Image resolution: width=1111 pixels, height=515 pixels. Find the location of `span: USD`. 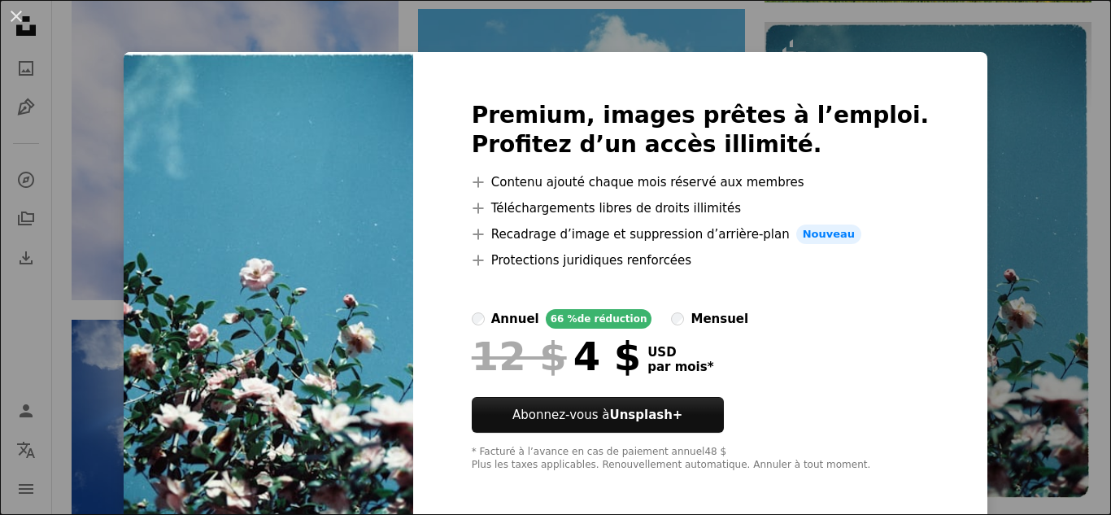

span: USD is located at coordinates (680, 352).